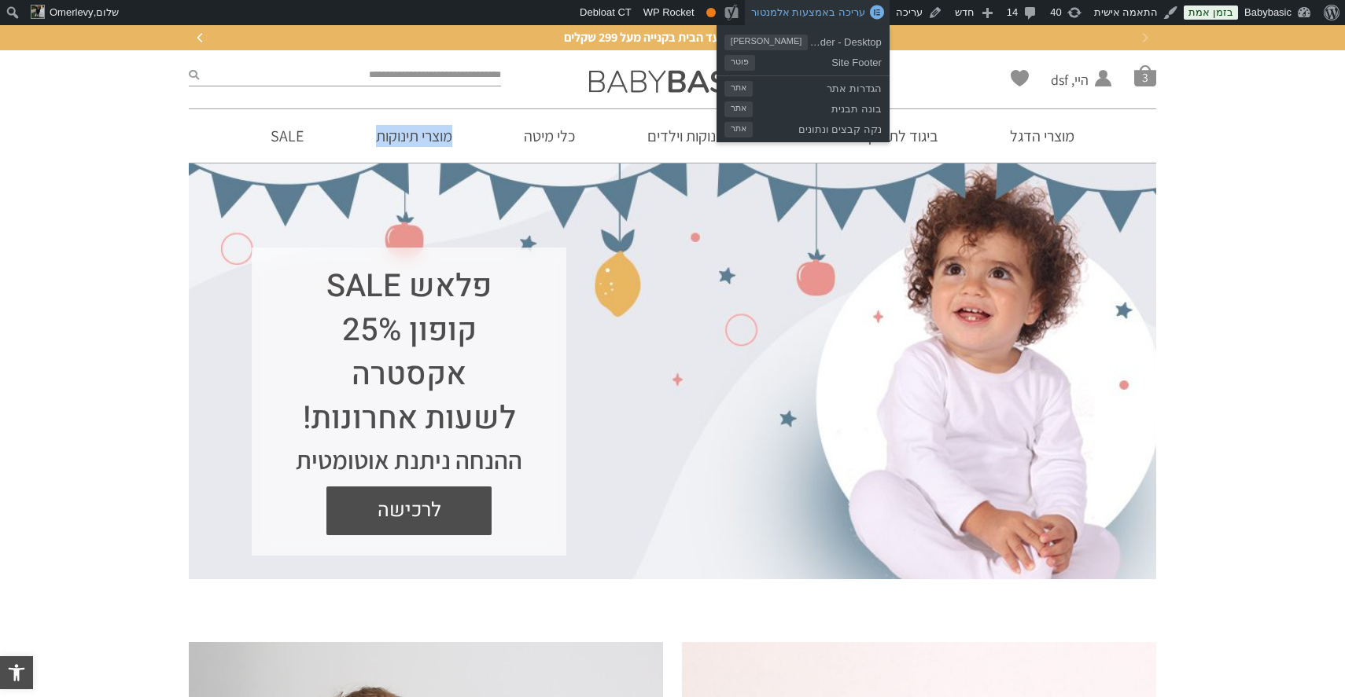  What do you see at coordinates (1145, 75) in the screenshot?
I see `a: סל קניות3` at bounding box center [1145, 75].